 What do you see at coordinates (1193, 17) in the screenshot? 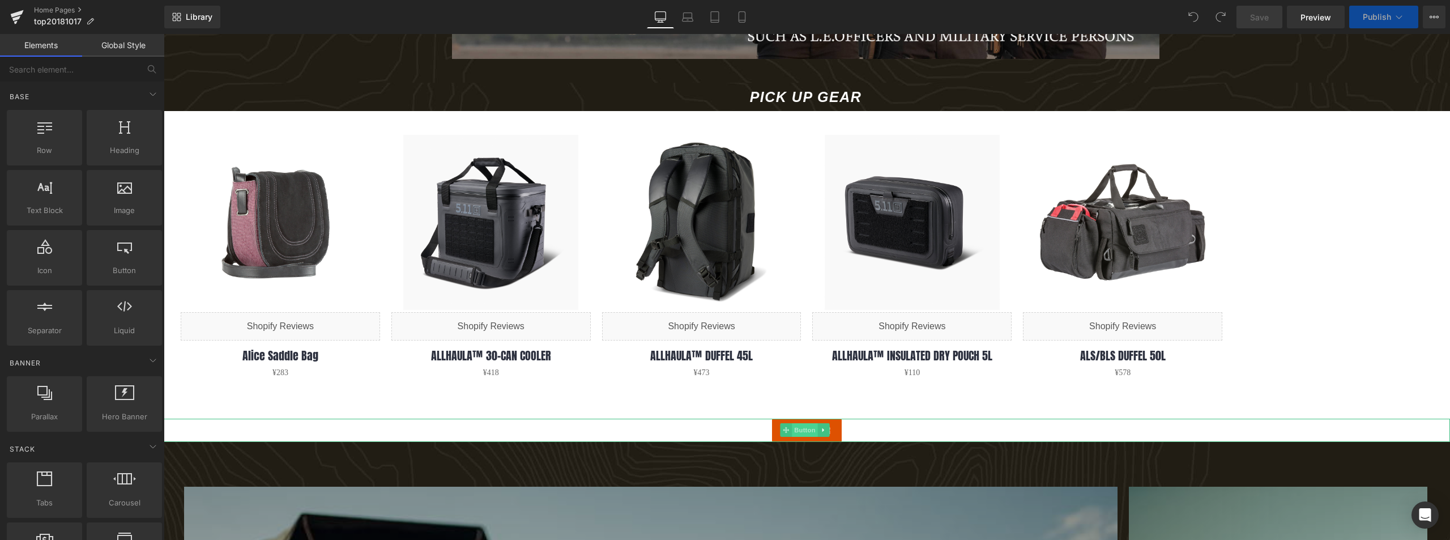
I see `button: Undo` at bounding box center [1193, 17].